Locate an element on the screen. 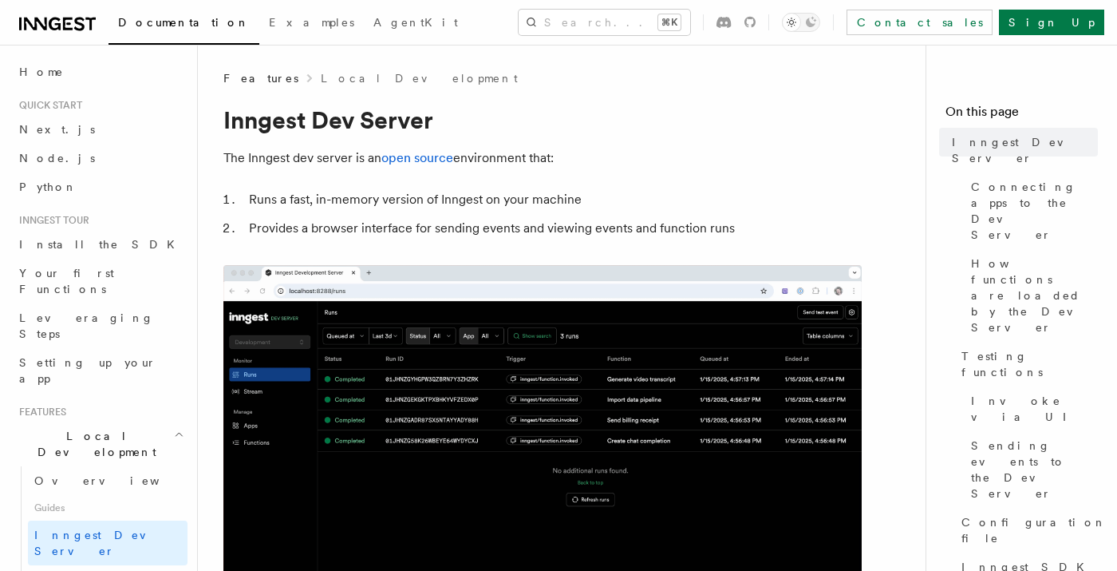  a: Connecting apps to the Dev Server is located at coordinates (1031, 211).